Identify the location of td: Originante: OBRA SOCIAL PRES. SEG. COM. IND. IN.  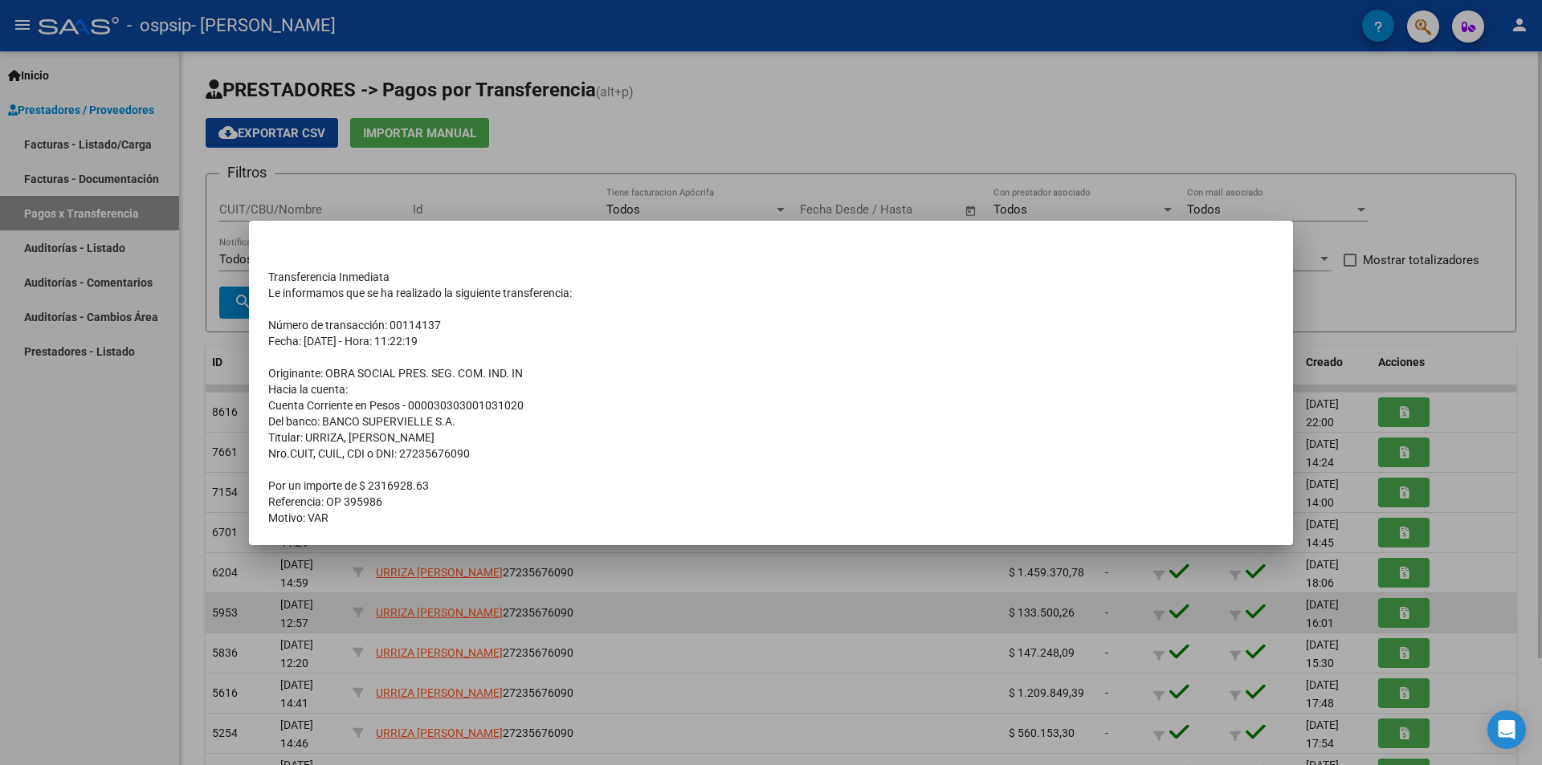
(771, 373).